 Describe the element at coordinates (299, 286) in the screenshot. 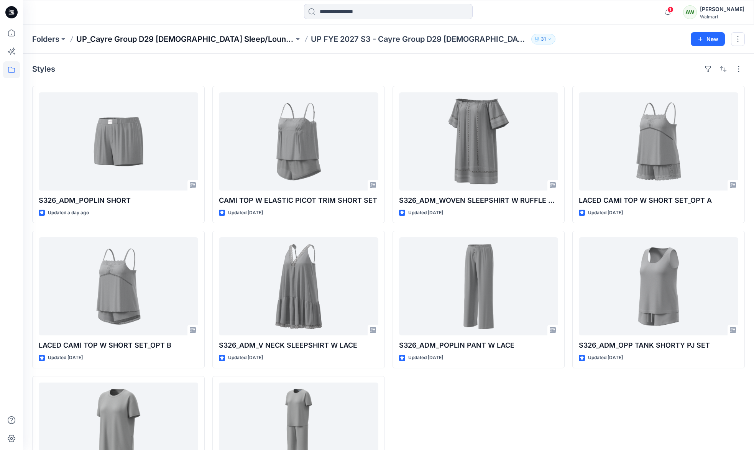

I see `a: S326_ADM_V NECK SLEEPSHIRT W LACE` at that location.